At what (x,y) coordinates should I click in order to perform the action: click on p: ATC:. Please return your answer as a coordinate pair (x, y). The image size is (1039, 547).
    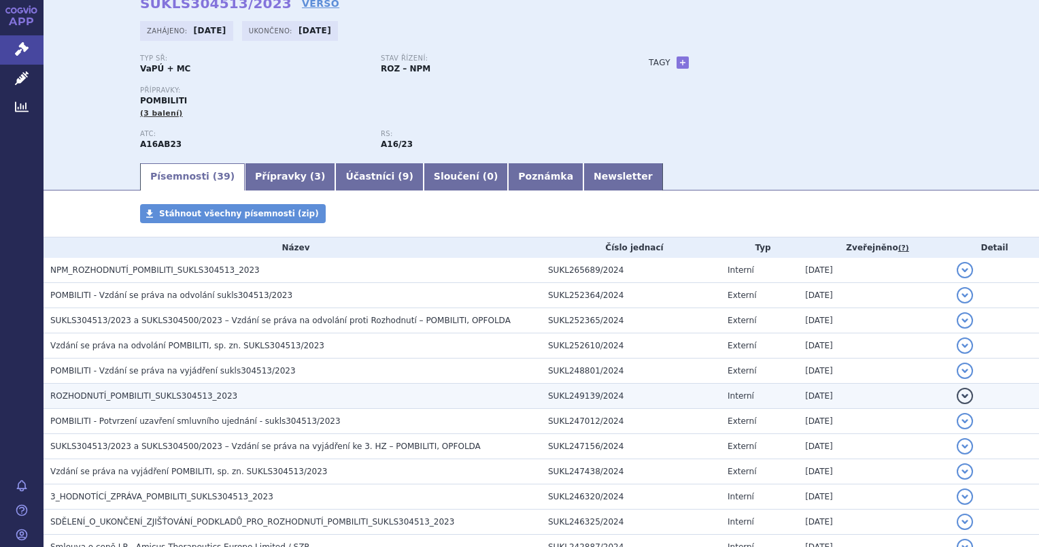
    Looking at the image, I should click on (254, 134).